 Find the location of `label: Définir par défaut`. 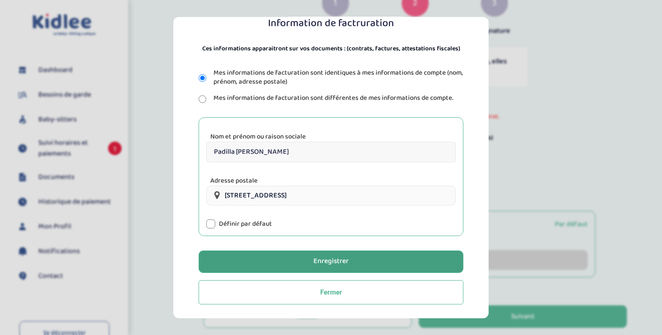

label: Définir par défaut is located at coordinates (245, 224).